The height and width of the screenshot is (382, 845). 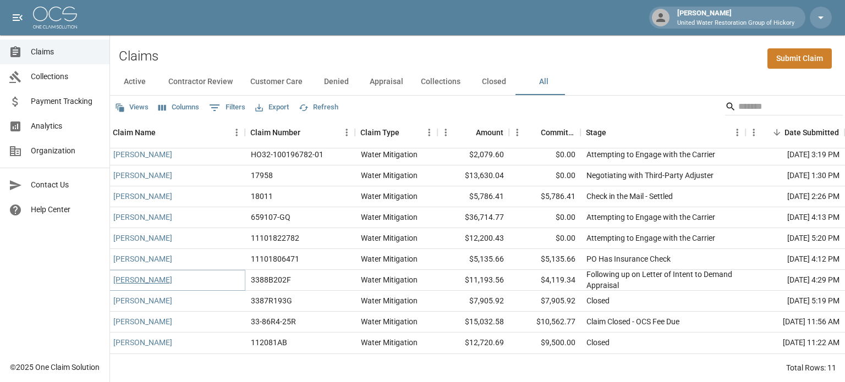 What do you see at coordinates (65, 76) in the screenshot?
I see `span: Collections` at bounding box center [65, 76].